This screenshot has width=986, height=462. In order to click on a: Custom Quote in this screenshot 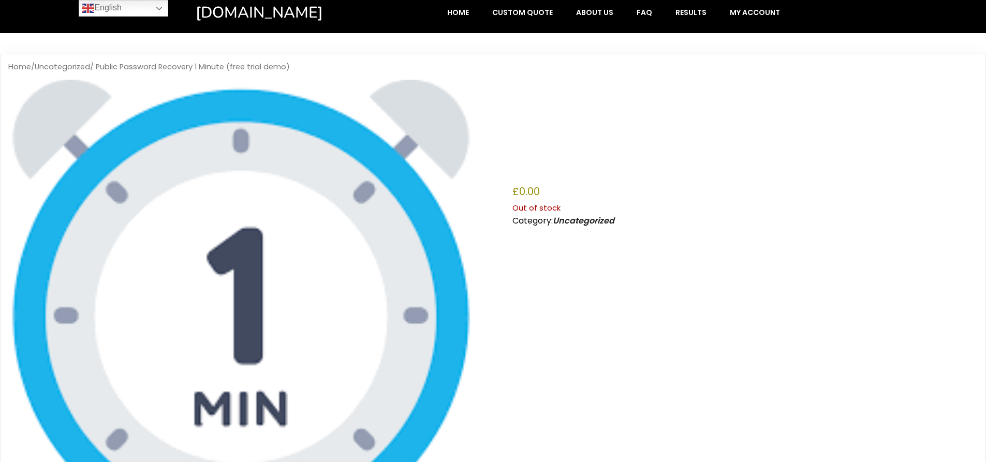, I will do `click(522, 12)`.